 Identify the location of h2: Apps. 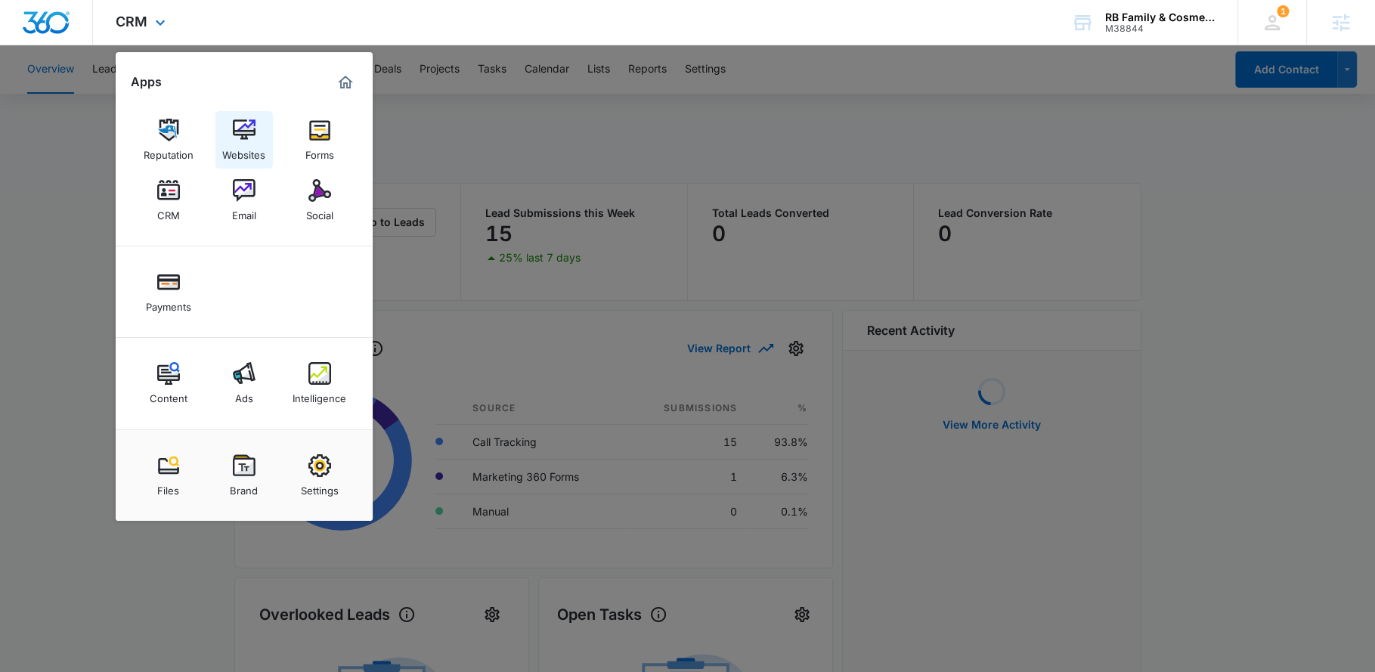
(146, 82).